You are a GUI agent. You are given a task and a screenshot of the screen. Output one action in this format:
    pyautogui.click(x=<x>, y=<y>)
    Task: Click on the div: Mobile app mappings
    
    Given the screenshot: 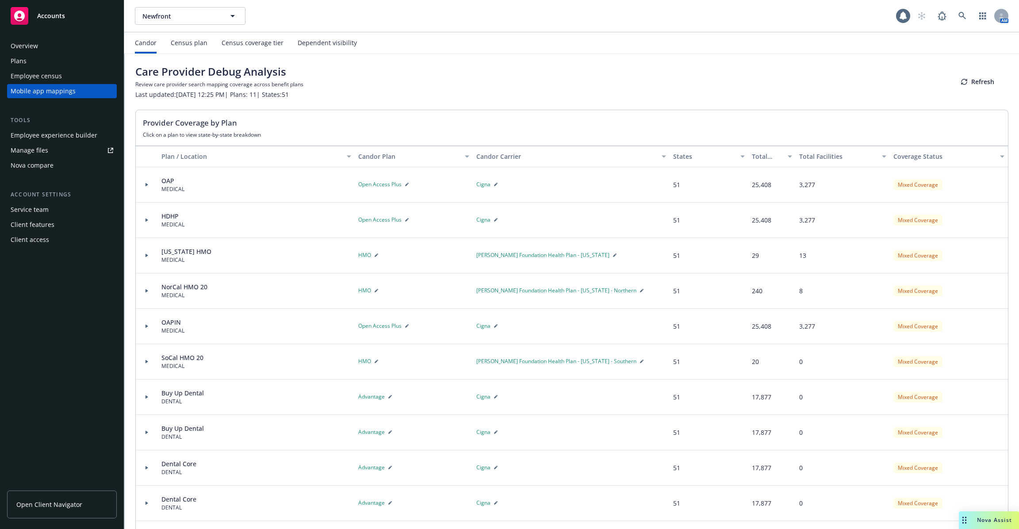 What is the action you would take?
    pyautogui.click(x=43, y=91)
    